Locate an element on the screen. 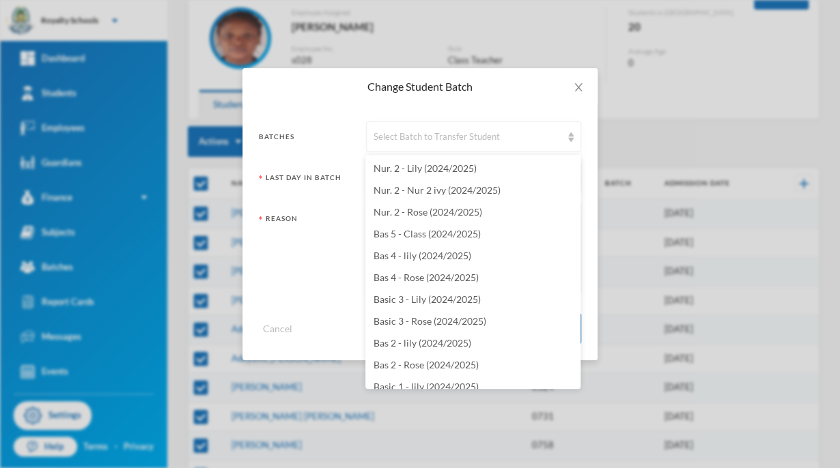 This screenshot has height=468, width=840. span: Basic 1 - lily (2024/2025) is located at coordinates (426, 387).